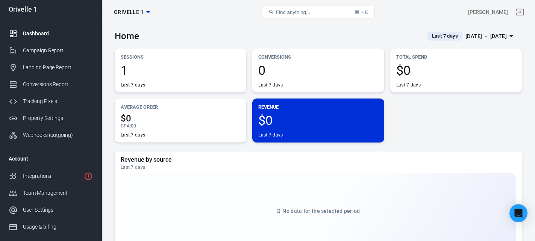 This screenshot has width=535, height=241. What do you see at coordinates (58, 227) in the screenshot?
I see `div: Usage & billing` at bounding box center [58, 227].